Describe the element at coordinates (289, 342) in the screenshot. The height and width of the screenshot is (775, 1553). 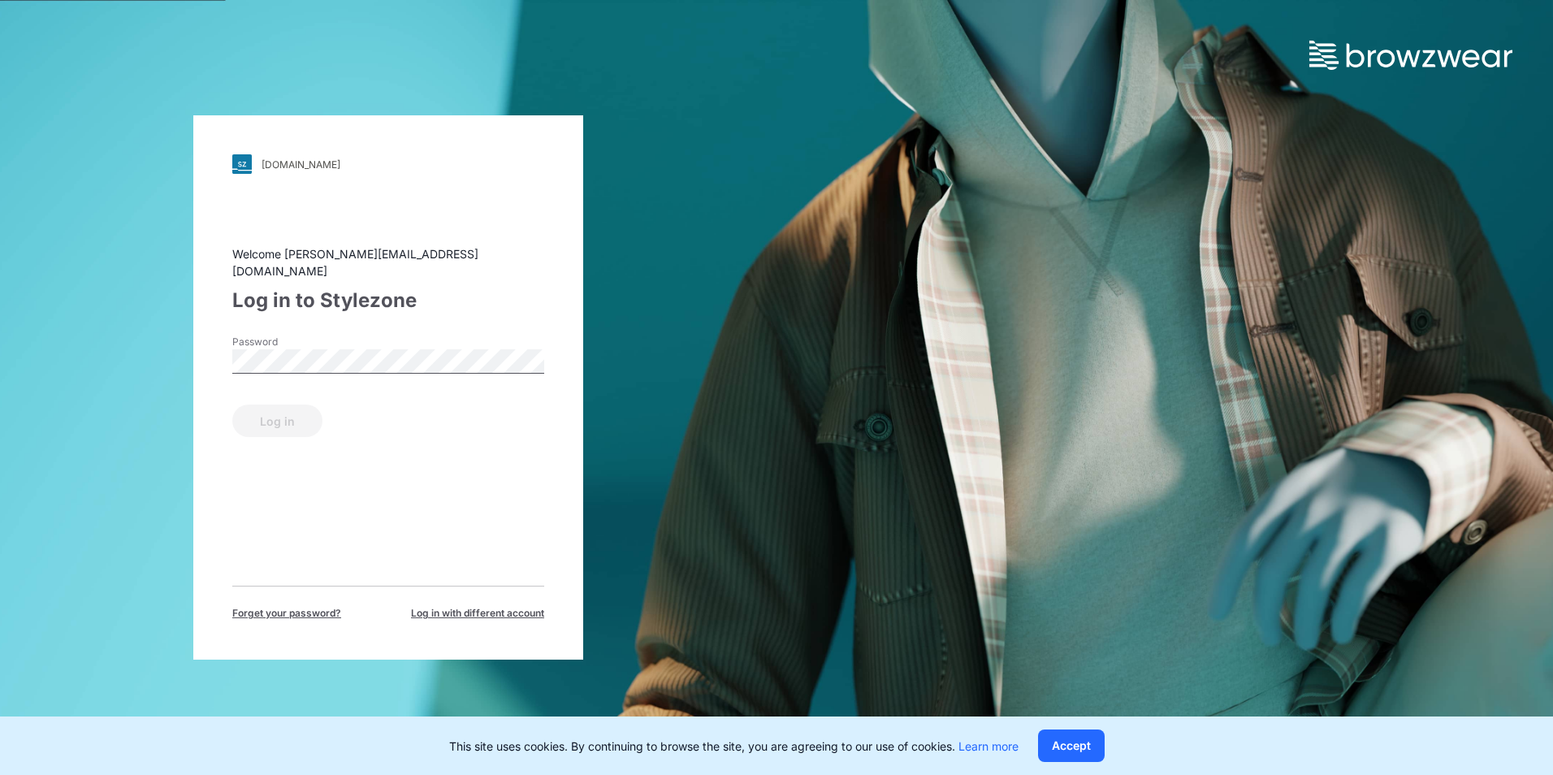
I see `label: Password` at that location.